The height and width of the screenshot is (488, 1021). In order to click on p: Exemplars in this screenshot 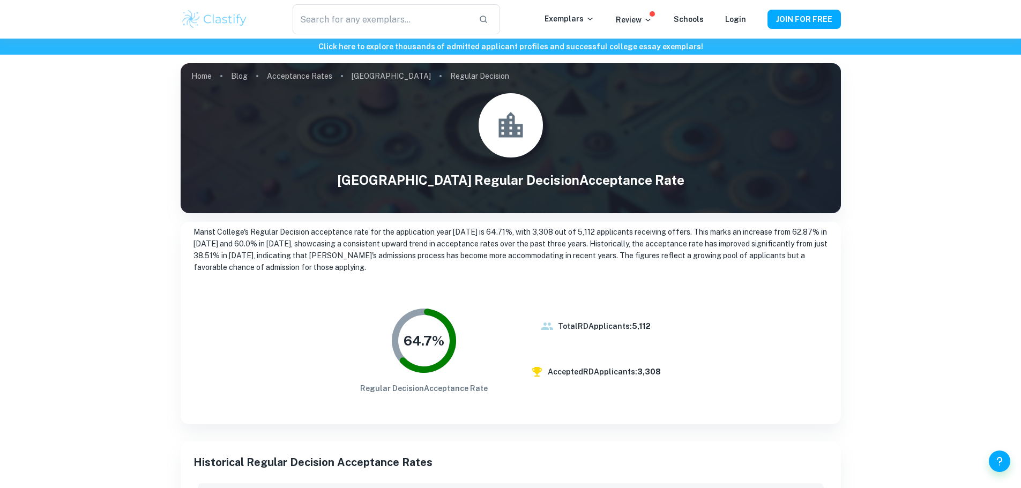, I will do `click(569, 19)`.